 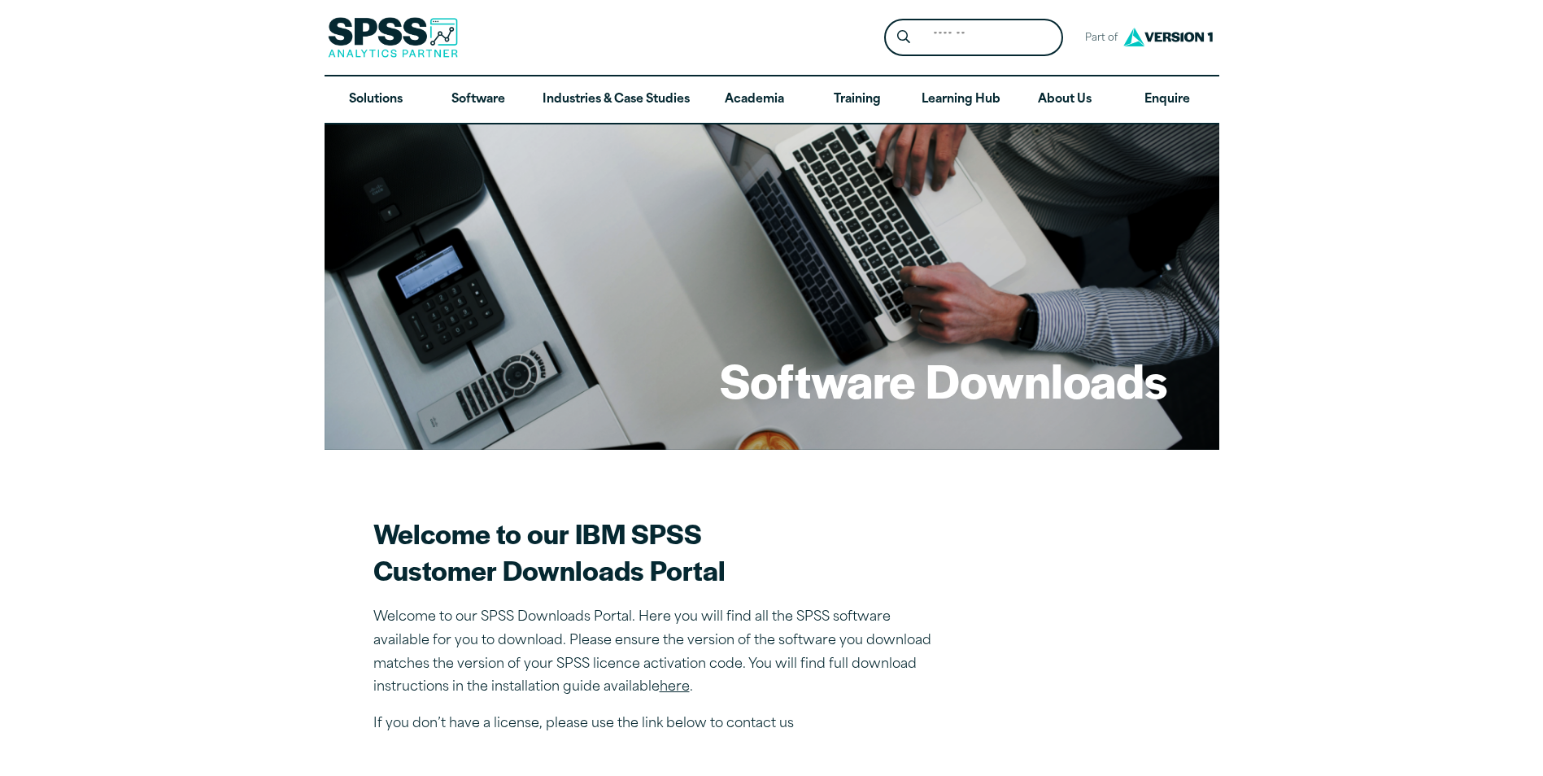 What do you see at coordinates (1168, 37) in the screenshot?
I see `img: Version1 Logo` at bounding box center [1168, 37].